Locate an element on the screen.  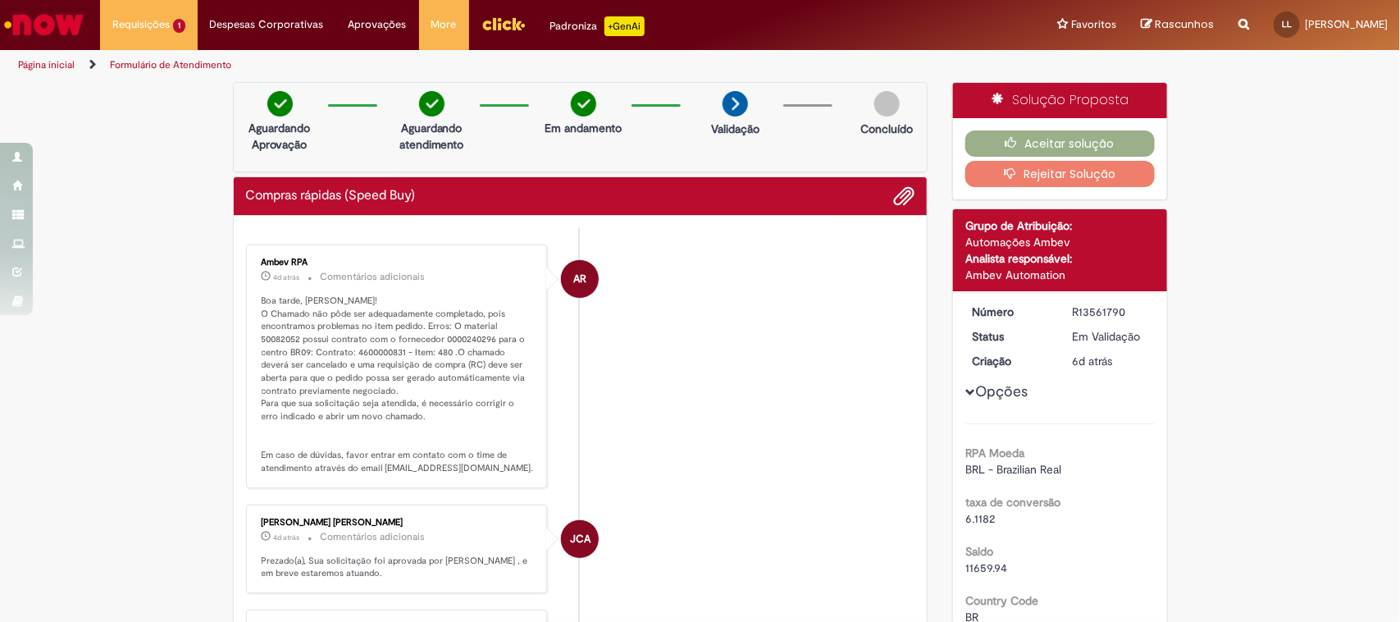
span: 1 is located at coordinates (179, 25).